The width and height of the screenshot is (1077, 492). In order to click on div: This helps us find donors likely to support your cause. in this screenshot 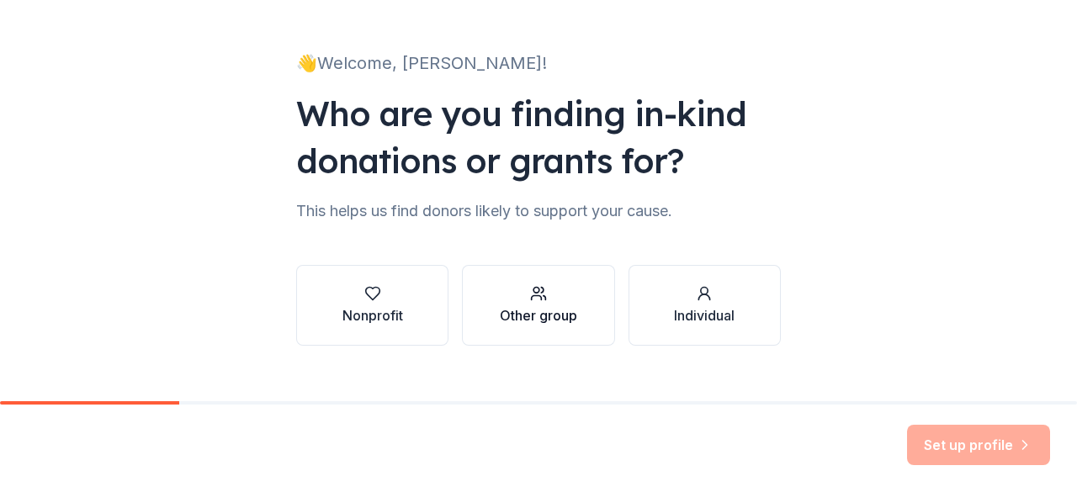, I will do `click(538, 211)`.